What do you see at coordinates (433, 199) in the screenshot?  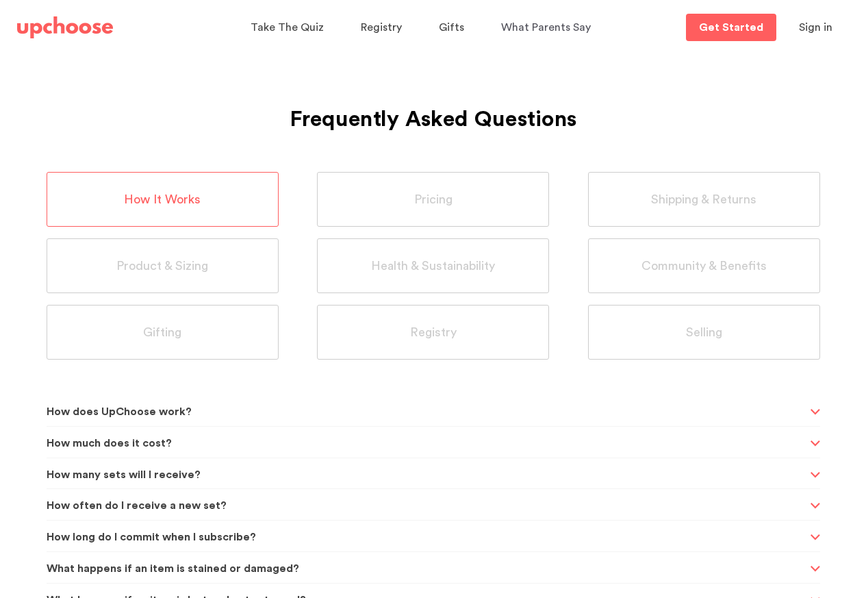 I see `span: Pricing` at bounding box center [433, 199].